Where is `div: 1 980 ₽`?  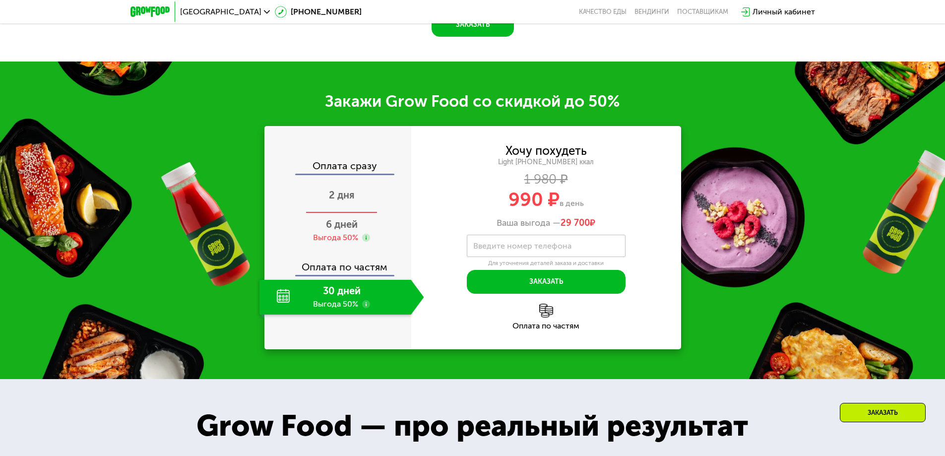
div: 1 980 ₽ is located at coordinates (546, 180).